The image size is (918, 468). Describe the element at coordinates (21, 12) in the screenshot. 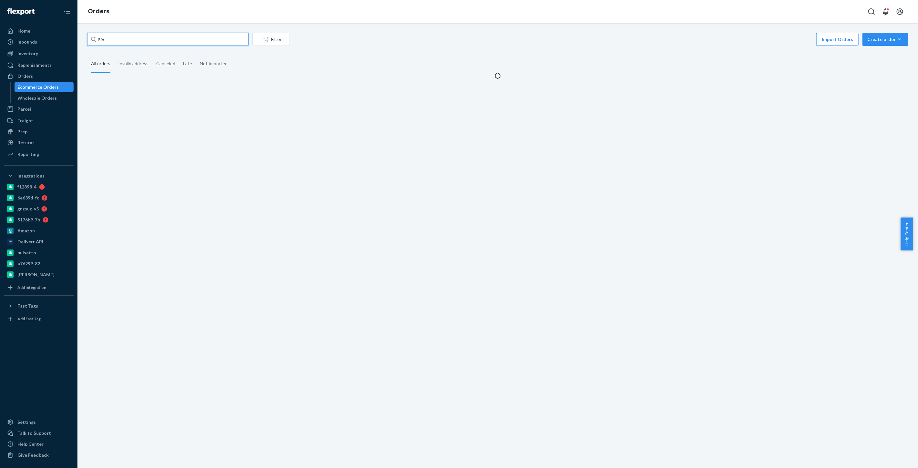

I see `img: Flexport logo` at that location.